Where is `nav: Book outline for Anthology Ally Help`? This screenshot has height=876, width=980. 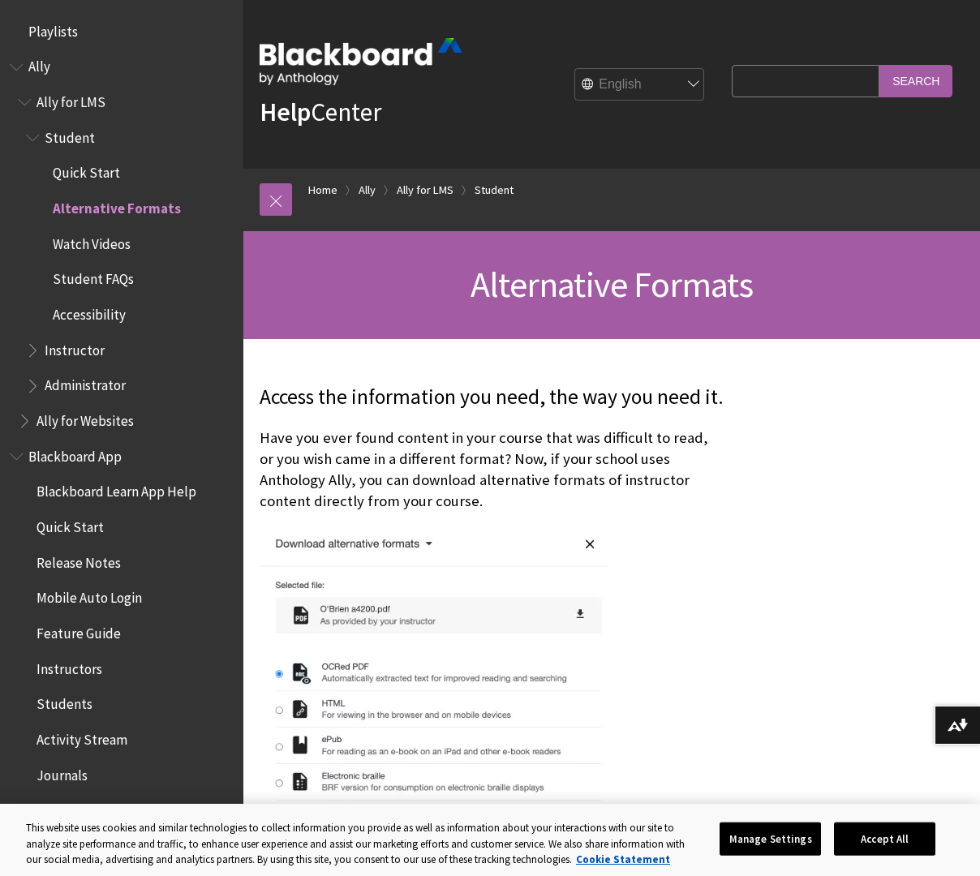
nav: Book outline for Anthology Ally Help is located at coordinates (122, 244).